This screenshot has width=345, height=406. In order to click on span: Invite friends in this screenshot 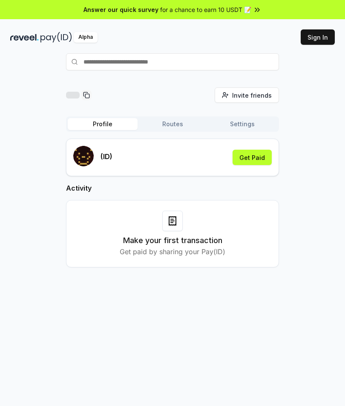, I will do `click(252, 95)`.